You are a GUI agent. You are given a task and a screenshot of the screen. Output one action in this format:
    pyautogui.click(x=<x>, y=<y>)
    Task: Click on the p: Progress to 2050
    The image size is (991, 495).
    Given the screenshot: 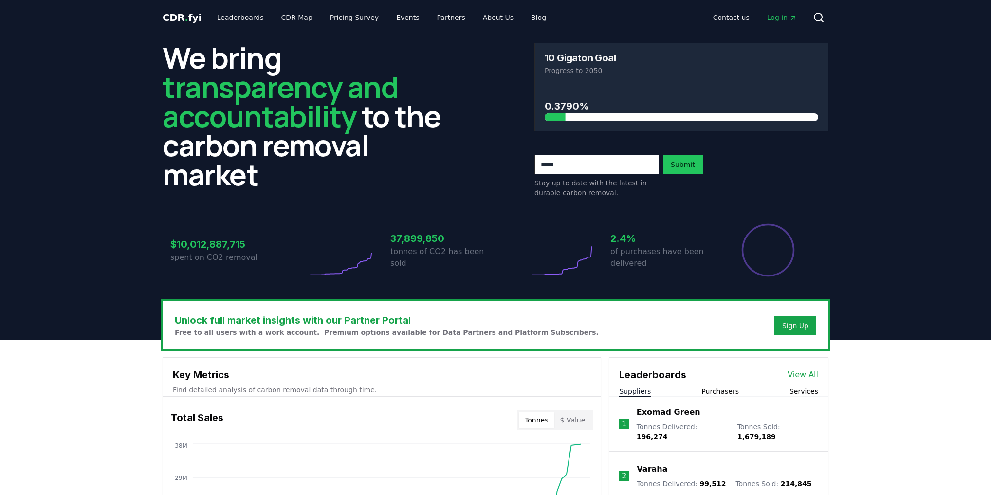 What is the action you would take?
    pyautogui.click(x=681, y=71)
    